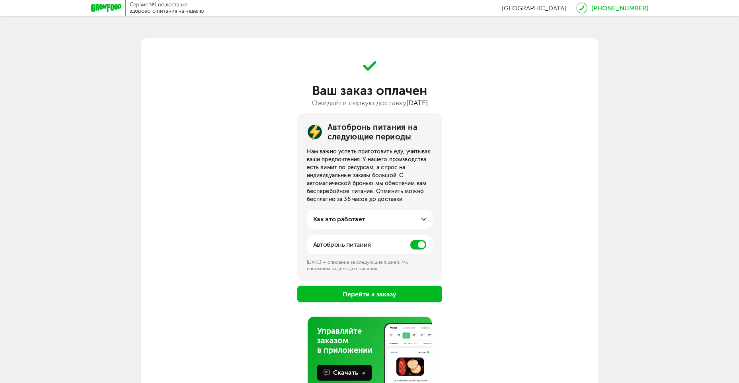 This screenshot has width=739, height=383. Describe the element at coordinates (370, 294) in the screenshot. I see `button: Перейти к заказу` at that location.